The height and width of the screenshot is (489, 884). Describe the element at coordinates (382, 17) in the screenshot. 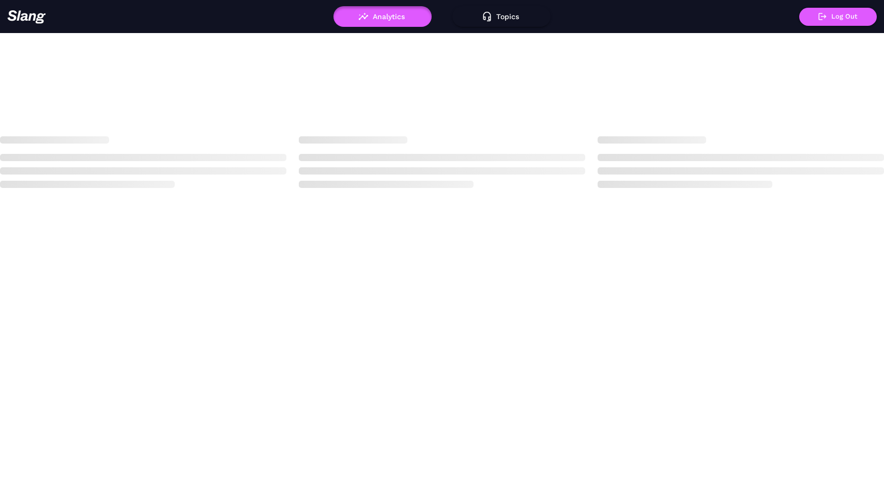

I see `button: Analytics` at that location.